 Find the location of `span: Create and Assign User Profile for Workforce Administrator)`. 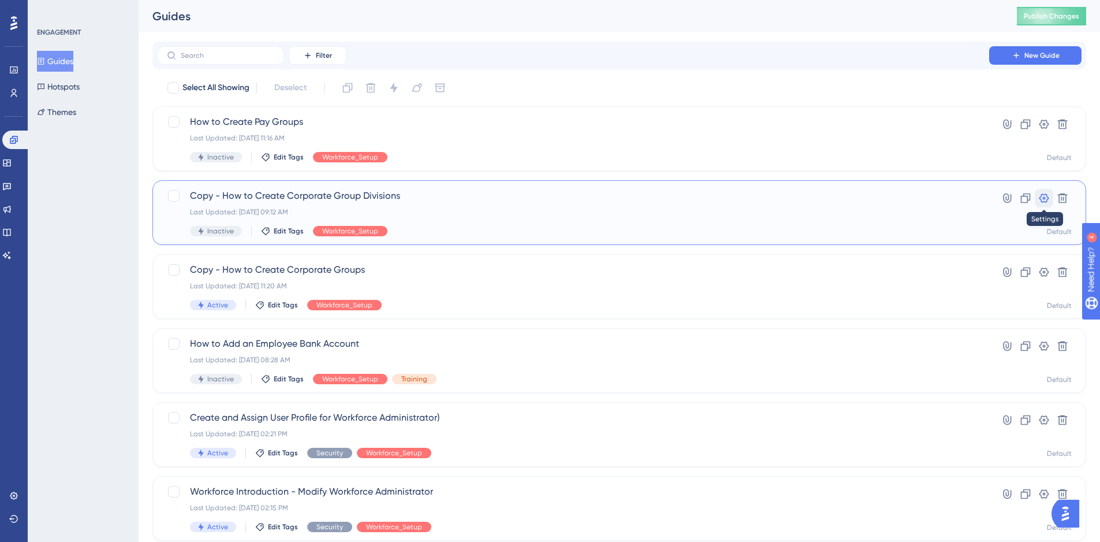

span: Create and Assign User Profile for Workforce Administrator) is located at coordinates (573, 417).